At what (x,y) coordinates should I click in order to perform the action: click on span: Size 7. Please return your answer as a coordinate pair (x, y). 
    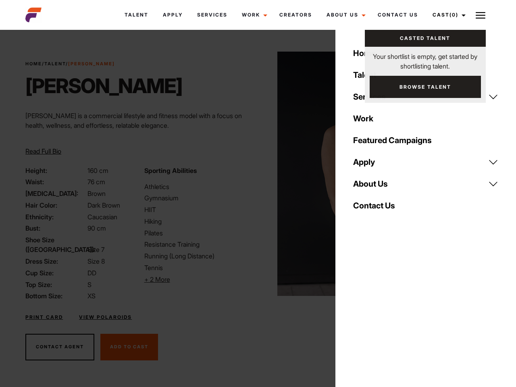
    Looking at the image, I should click on (96, 249).